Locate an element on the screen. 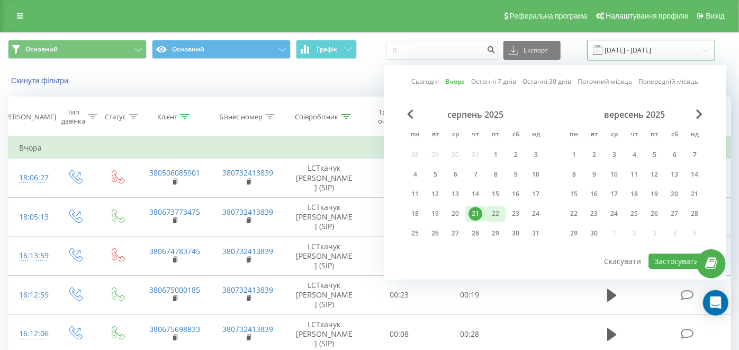 This screenshot has height=350, width=739. div: 2 is located at coordinates (516, 155).